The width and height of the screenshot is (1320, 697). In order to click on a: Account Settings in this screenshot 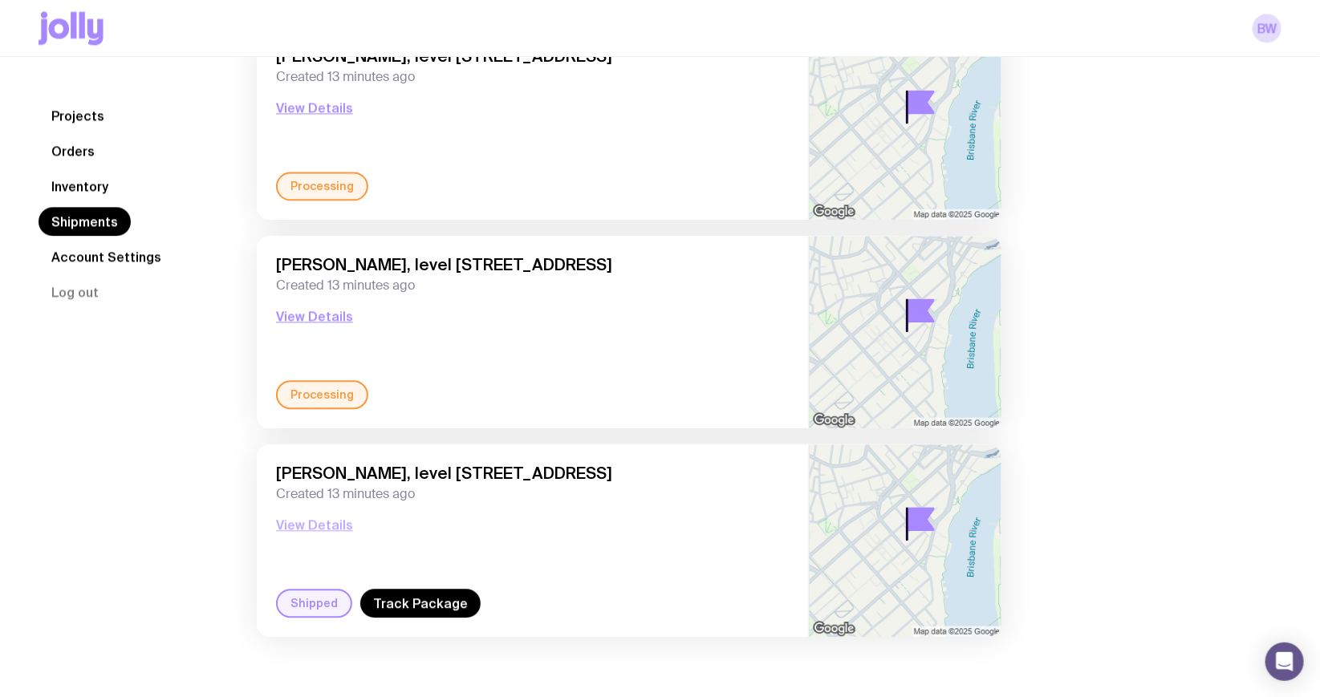, I will do `click(106, 258)`.